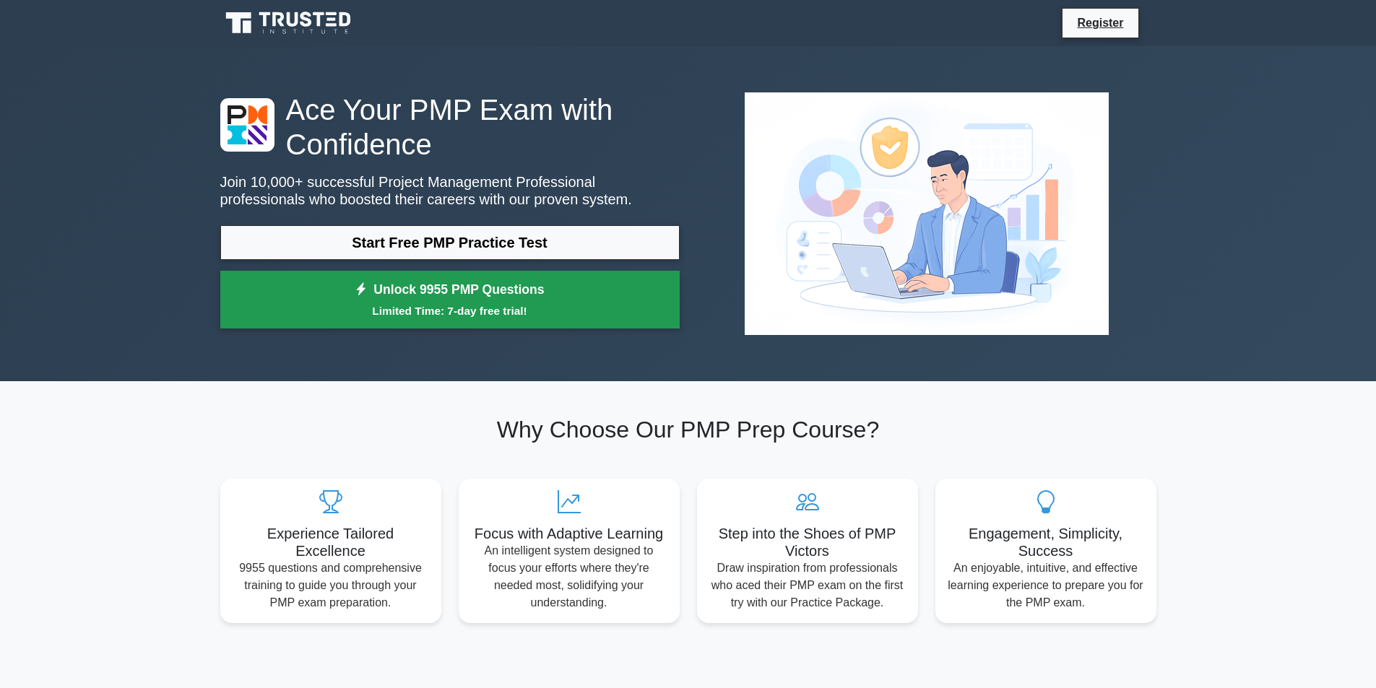 This screenshot has width=1376, height=688. Describe the element at coordinates (688, 430) in the screenshot. I see `h2: Why Choose Our PMP Prep Course?` at that location.